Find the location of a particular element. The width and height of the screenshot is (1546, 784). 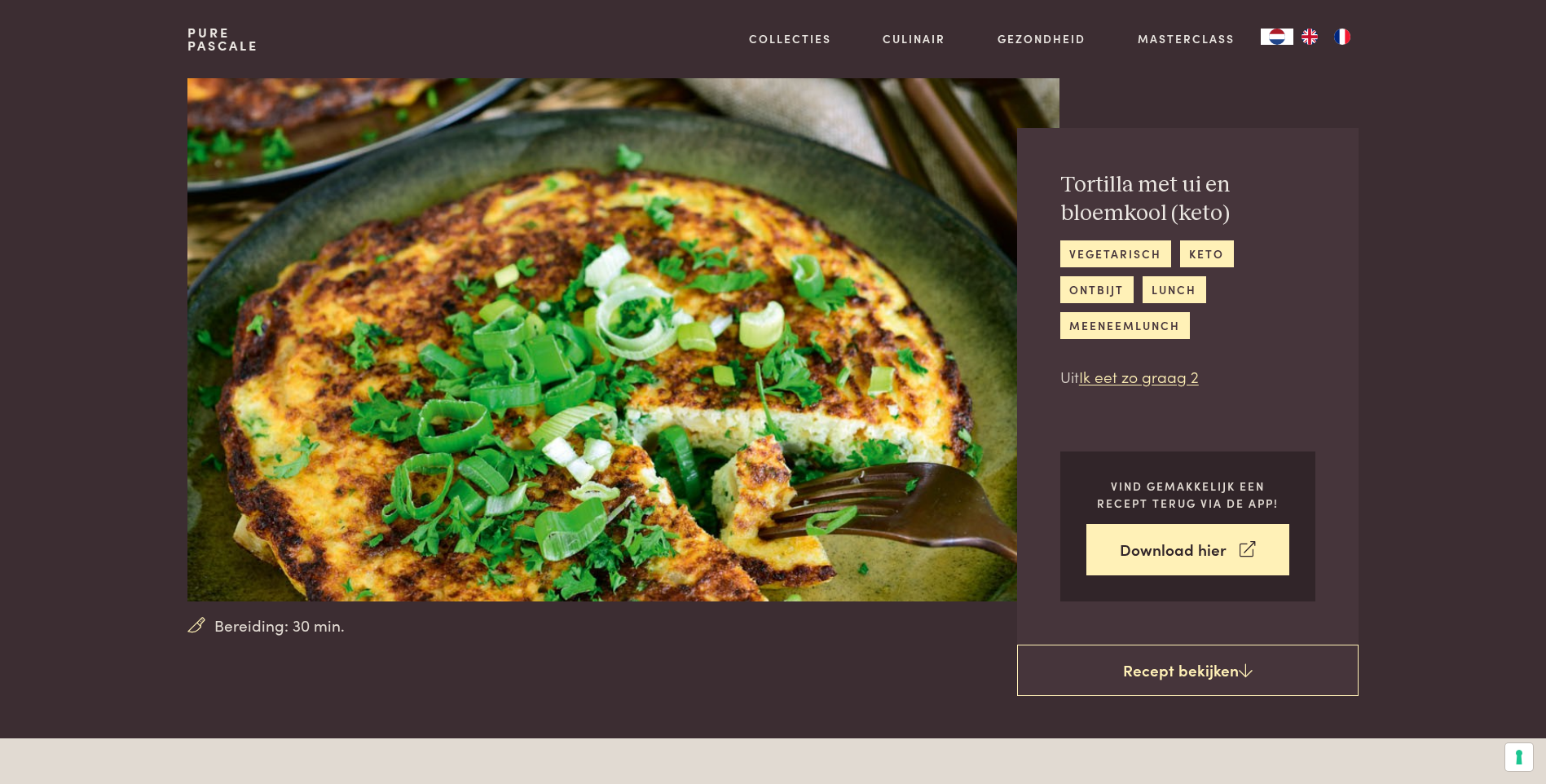

a: vegetarisch is located at coordinates (1116, 253).